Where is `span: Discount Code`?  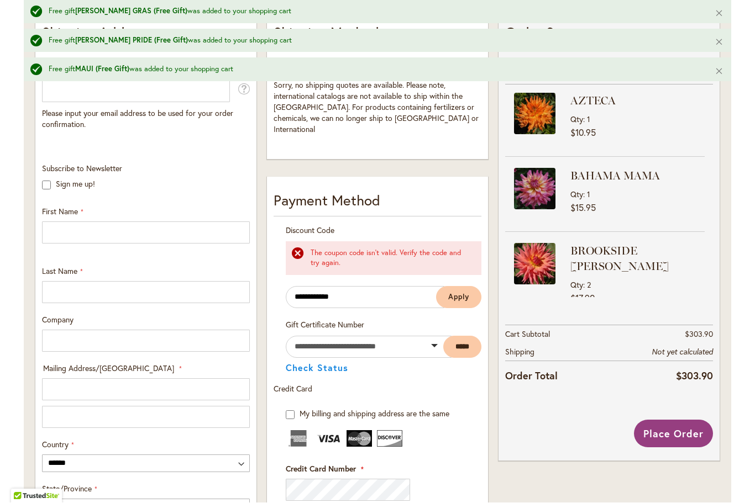 span: Discount Code is located at coordinates (310, 230).